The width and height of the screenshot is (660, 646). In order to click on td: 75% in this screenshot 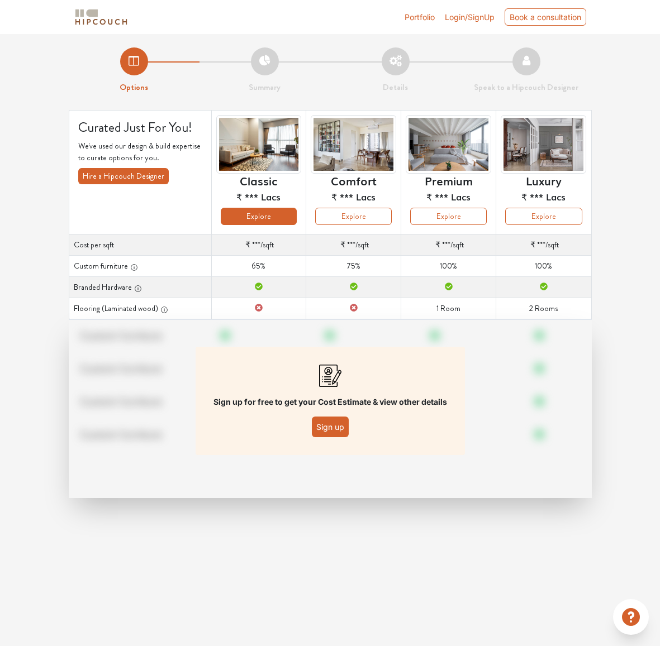, I will do `click(354, 266)`.